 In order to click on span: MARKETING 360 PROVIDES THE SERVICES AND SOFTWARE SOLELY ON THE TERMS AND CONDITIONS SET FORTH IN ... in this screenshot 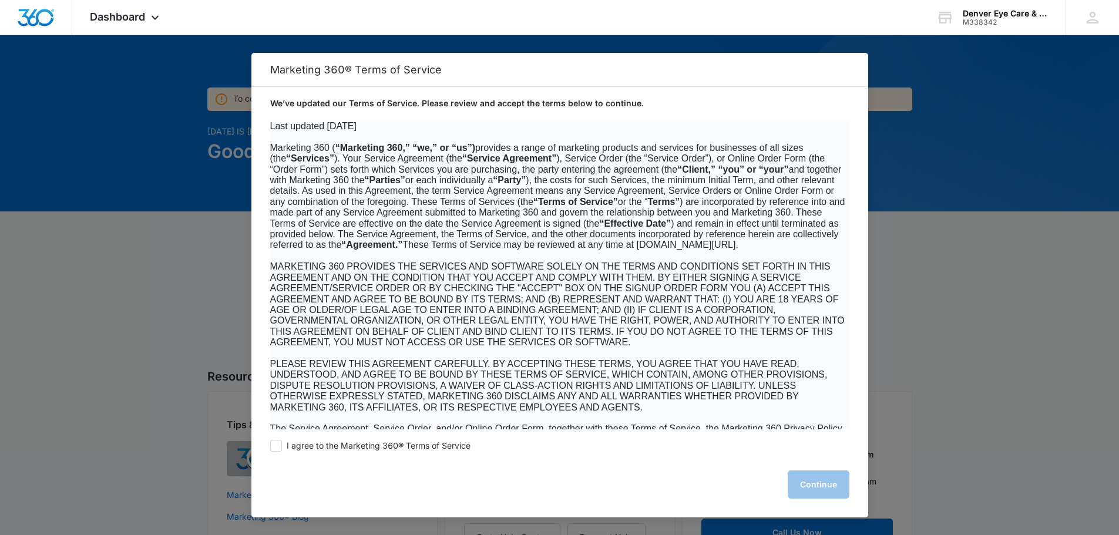, I will do `click(557, 304)`.